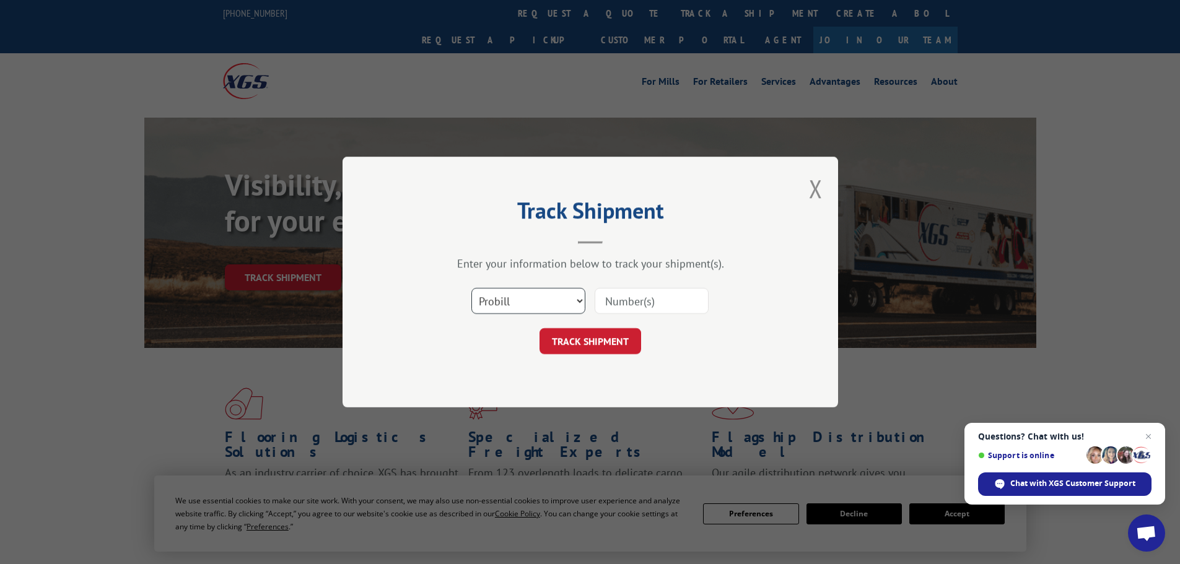  I want to click on div: Enter your information below to track your shipment(s)., so click(590, 263).